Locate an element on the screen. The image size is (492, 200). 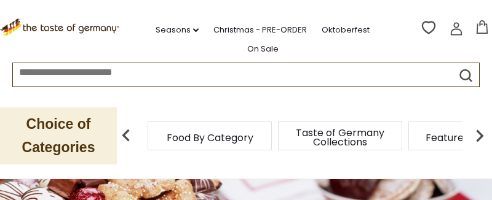
a: Oktoberfest is located at coordinates (346, 30).